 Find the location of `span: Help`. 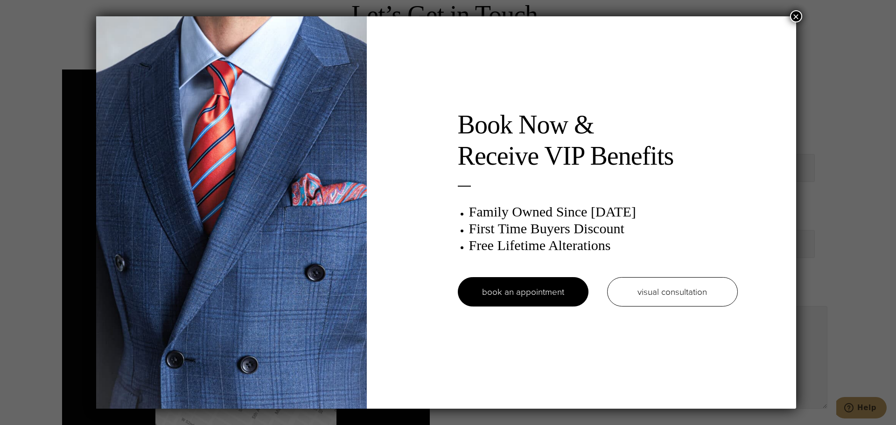

span: Help is located at coordinates (30, 11).